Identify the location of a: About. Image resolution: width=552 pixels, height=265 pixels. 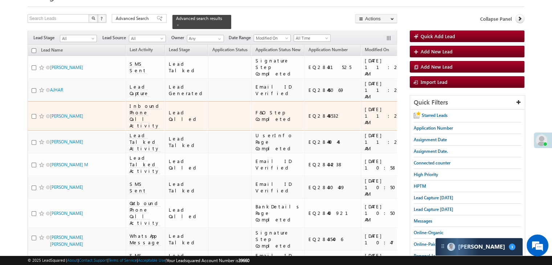
(72, 260).